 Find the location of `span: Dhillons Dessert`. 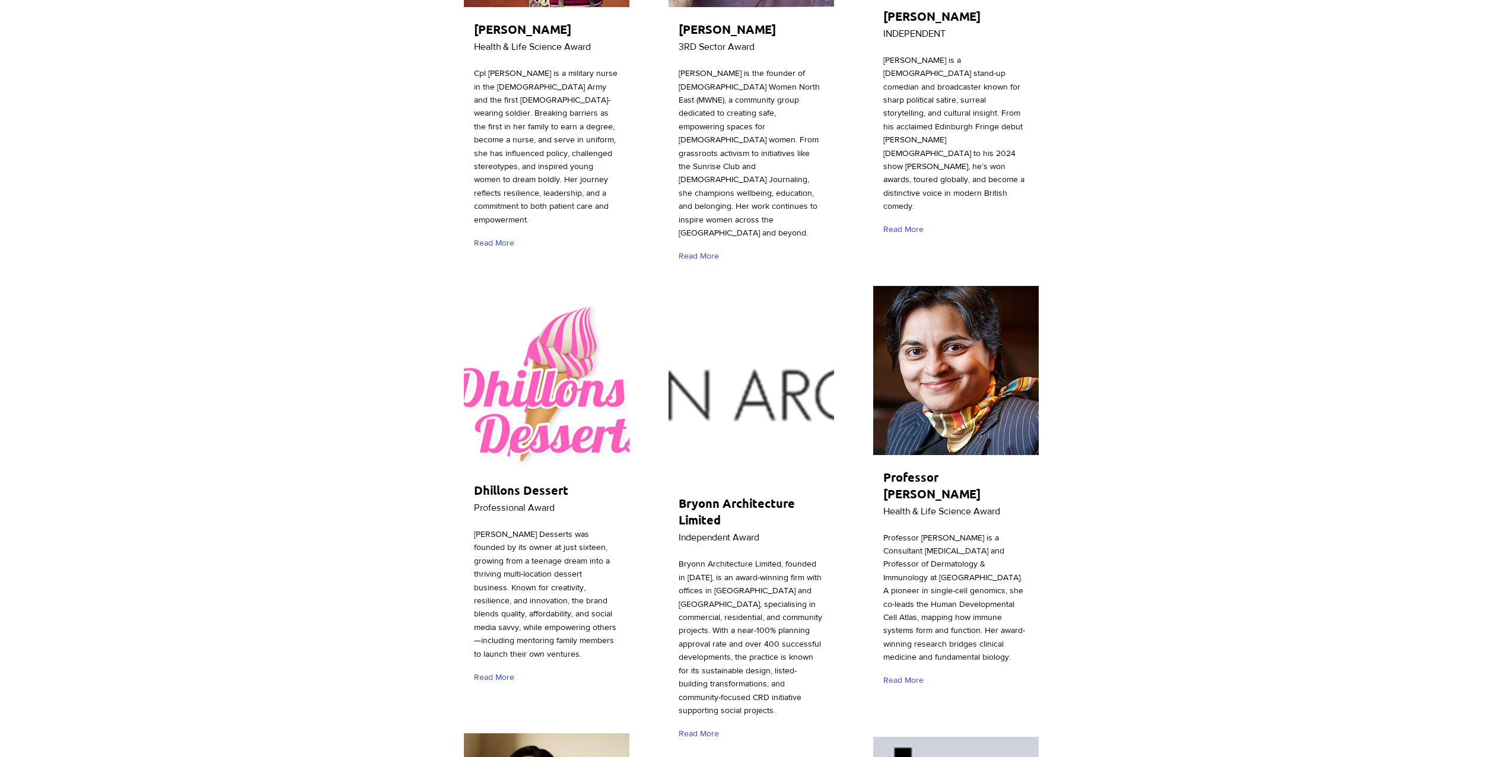

span: Dhillons Dessert is located at coordinates (521, 490).